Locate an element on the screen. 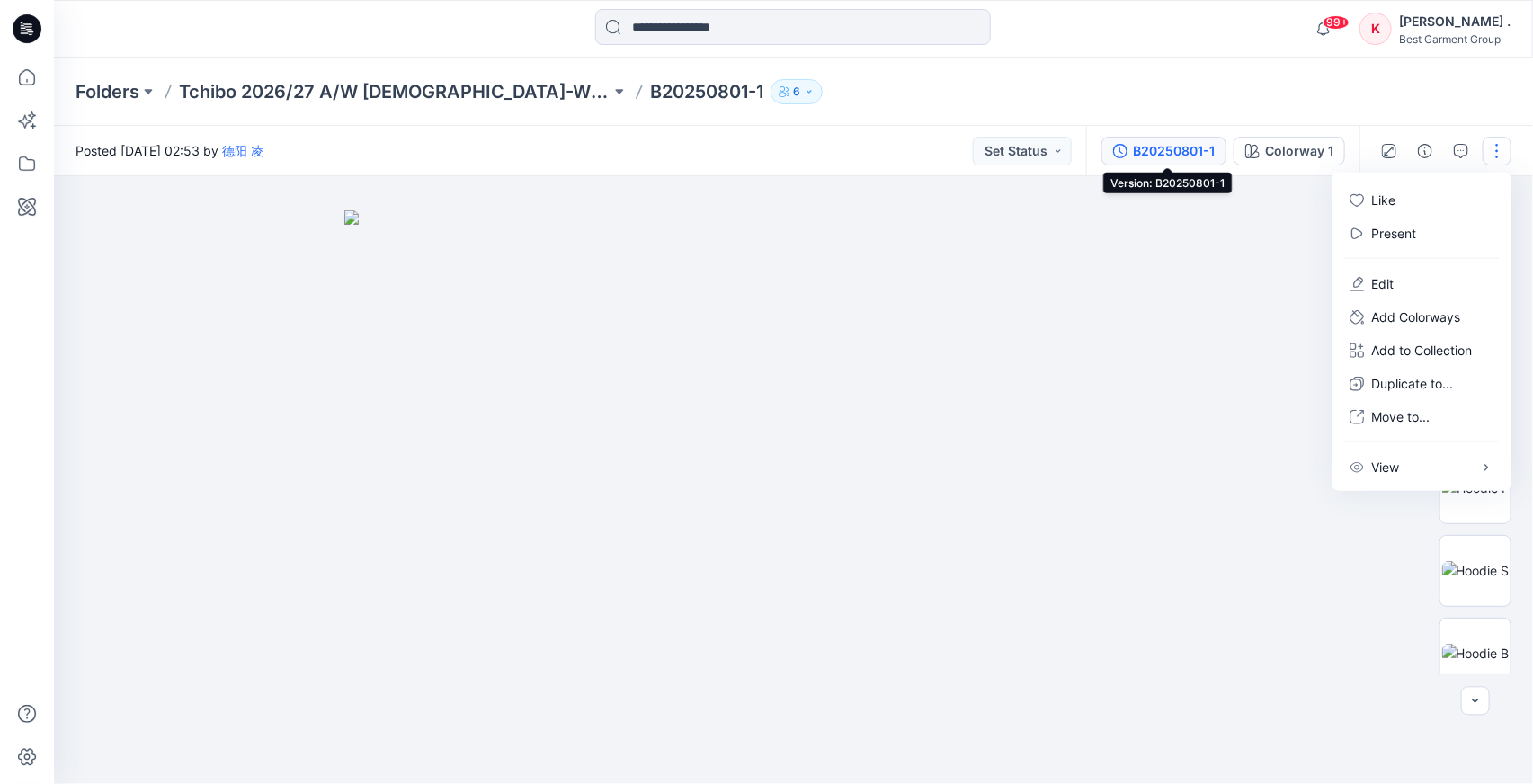 The height and width of the screenshot is (784, 1533). button: Colorway 1 is located at coordinates (1289, 151).